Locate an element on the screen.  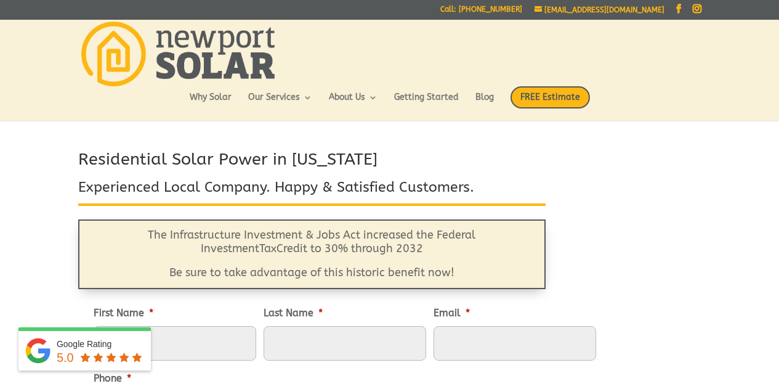
label: First Name is located at coordinates (123, 313).